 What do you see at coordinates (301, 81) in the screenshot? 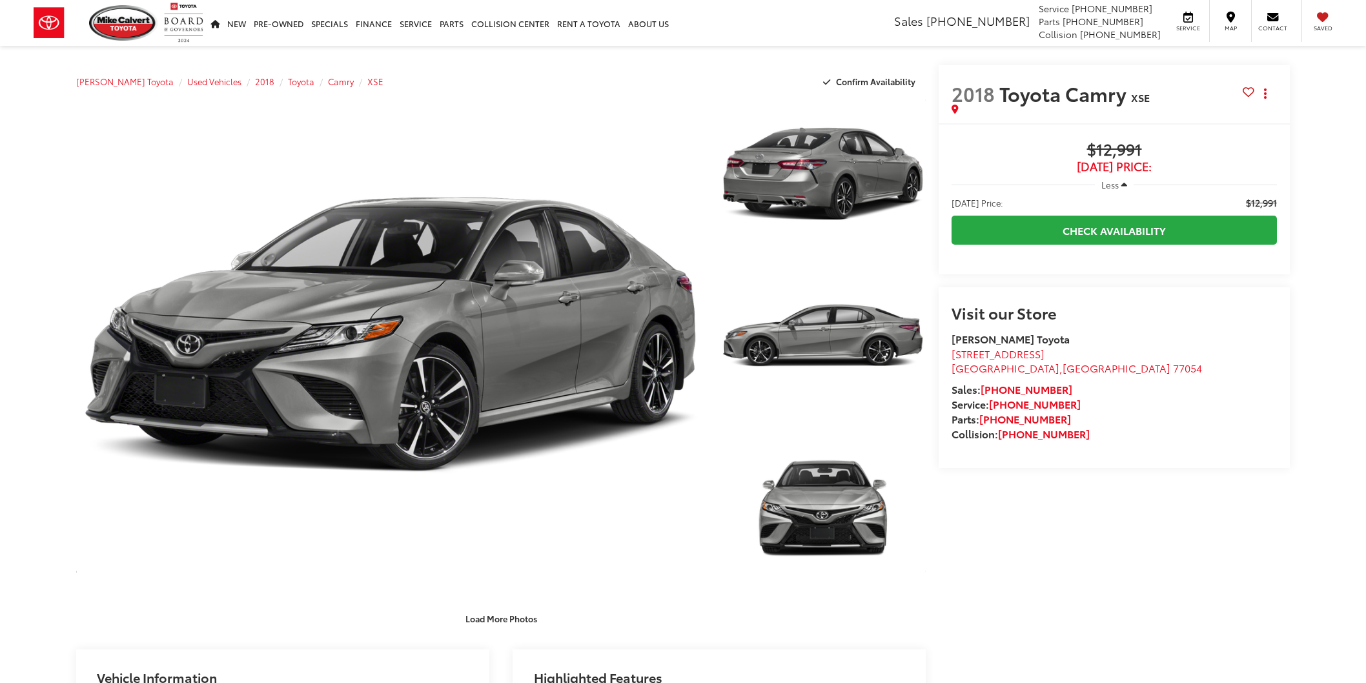
I see `span: Toyota` at bounding box center [301, 81].